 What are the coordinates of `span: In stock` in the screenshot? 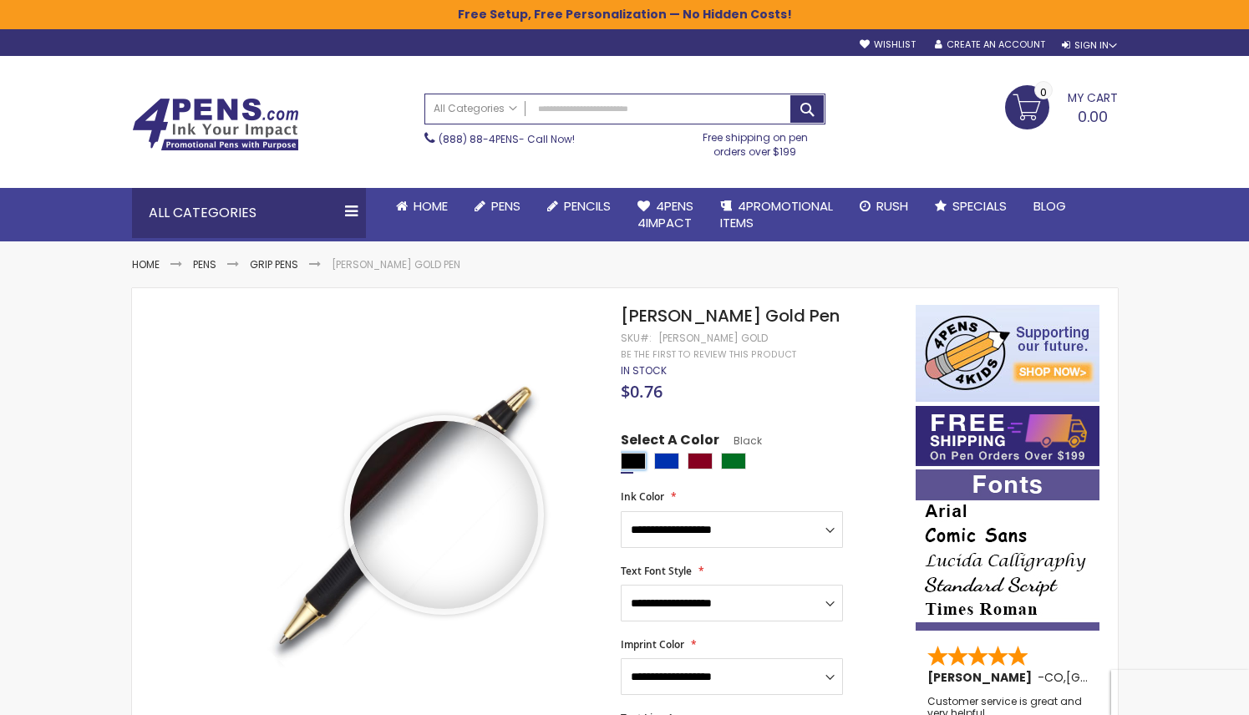 It's located at (643, 370).